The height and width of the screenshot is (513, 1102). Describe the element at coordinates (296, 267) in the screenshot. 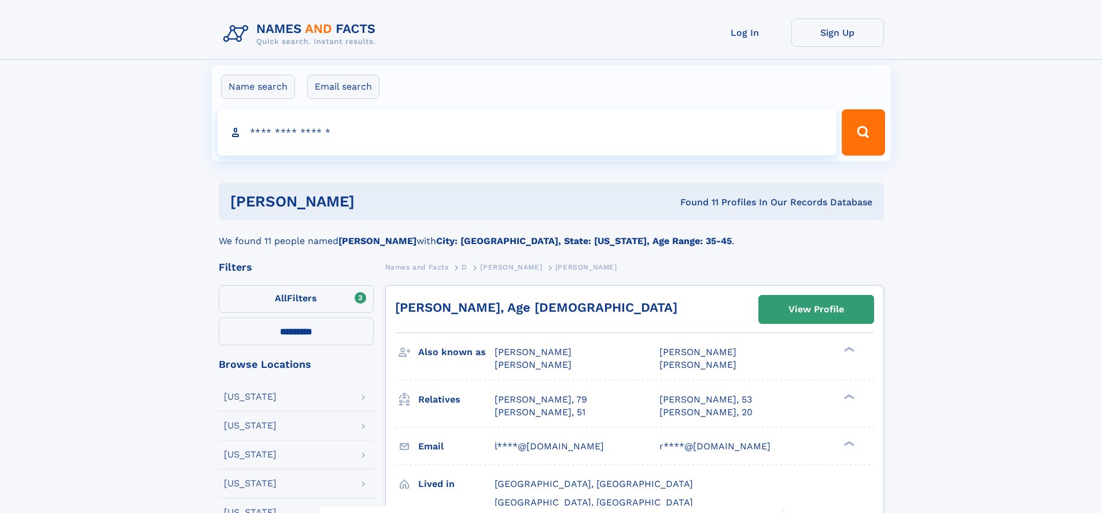

I see `div: Filters` at that location.